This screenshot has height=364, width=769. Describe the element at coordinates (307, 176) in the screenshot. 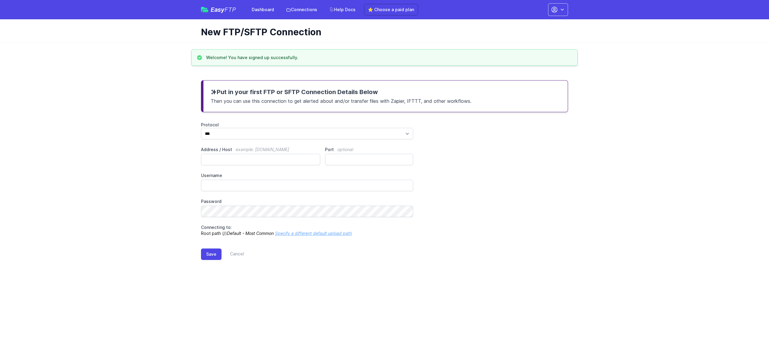

I see `label: Username` at that location.